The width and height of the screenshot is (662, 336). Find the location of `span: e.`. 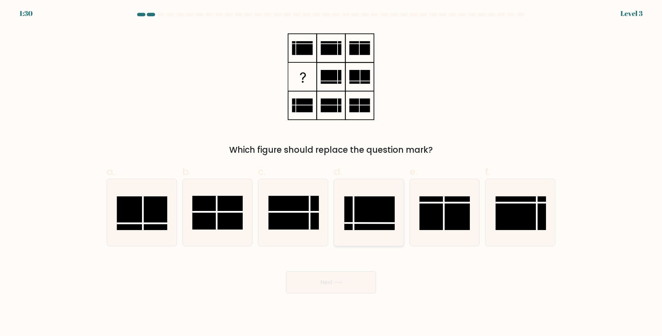

span: e. is located at coordinates (413, 171).